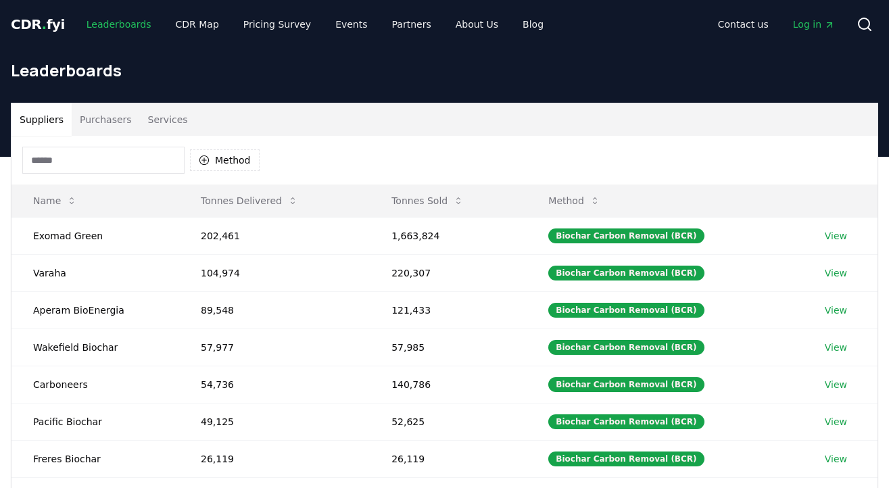 The width and height of the screenshot is (889, 488). What do you see at coordinates (477, 24) in the screenshot?
I see `a: About Us` at bounding box center [477, 24].